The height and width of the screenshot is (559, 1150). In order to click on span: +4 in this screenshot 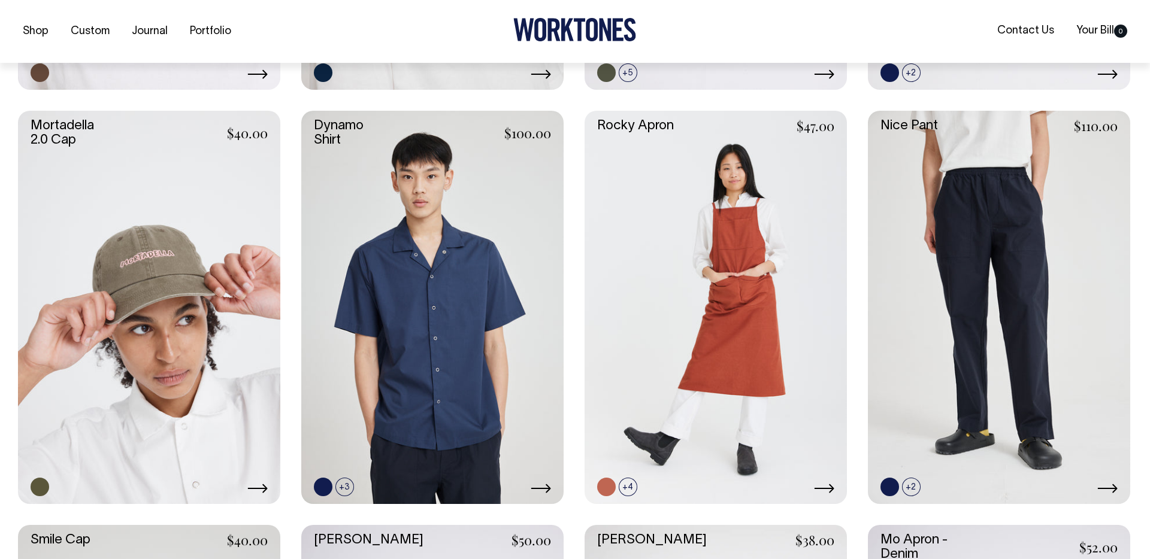, I will do `click(627, 487)`.